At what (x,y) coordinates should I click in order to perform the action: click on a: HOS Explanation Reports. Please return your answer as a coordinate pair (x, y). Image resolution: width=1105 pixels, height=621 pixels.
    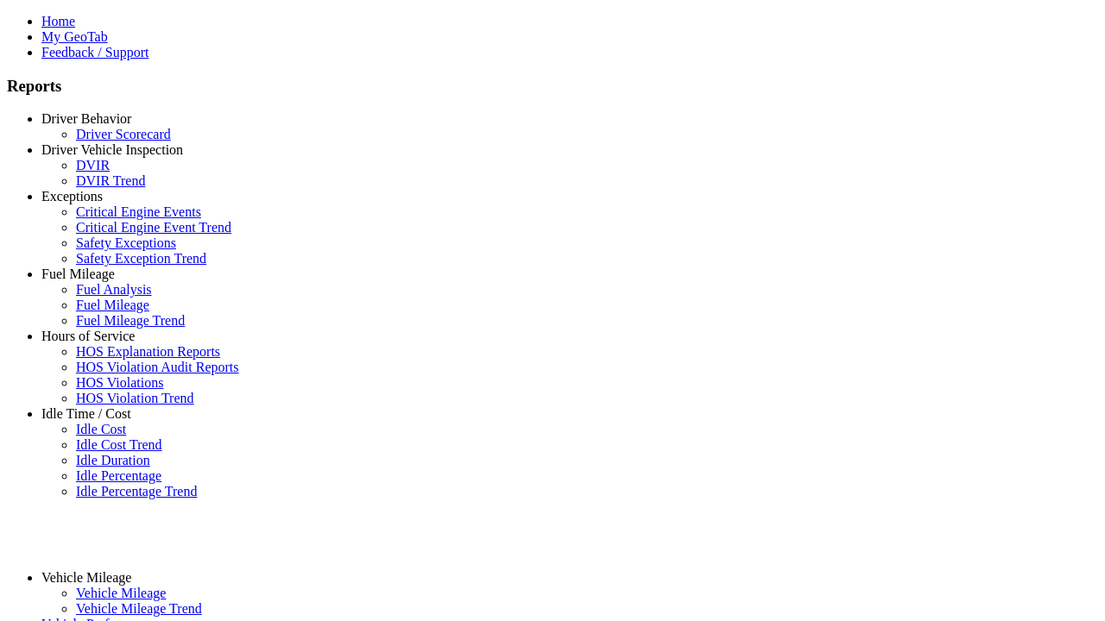
    Looking at the image, I should click on (148, 351).